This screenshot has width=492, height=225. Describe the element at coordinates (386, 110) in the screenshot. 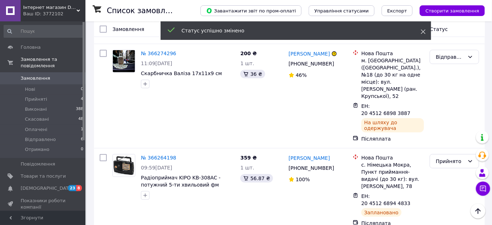

I see `span: ЕН: 20 4512 6898 3887` at that location.